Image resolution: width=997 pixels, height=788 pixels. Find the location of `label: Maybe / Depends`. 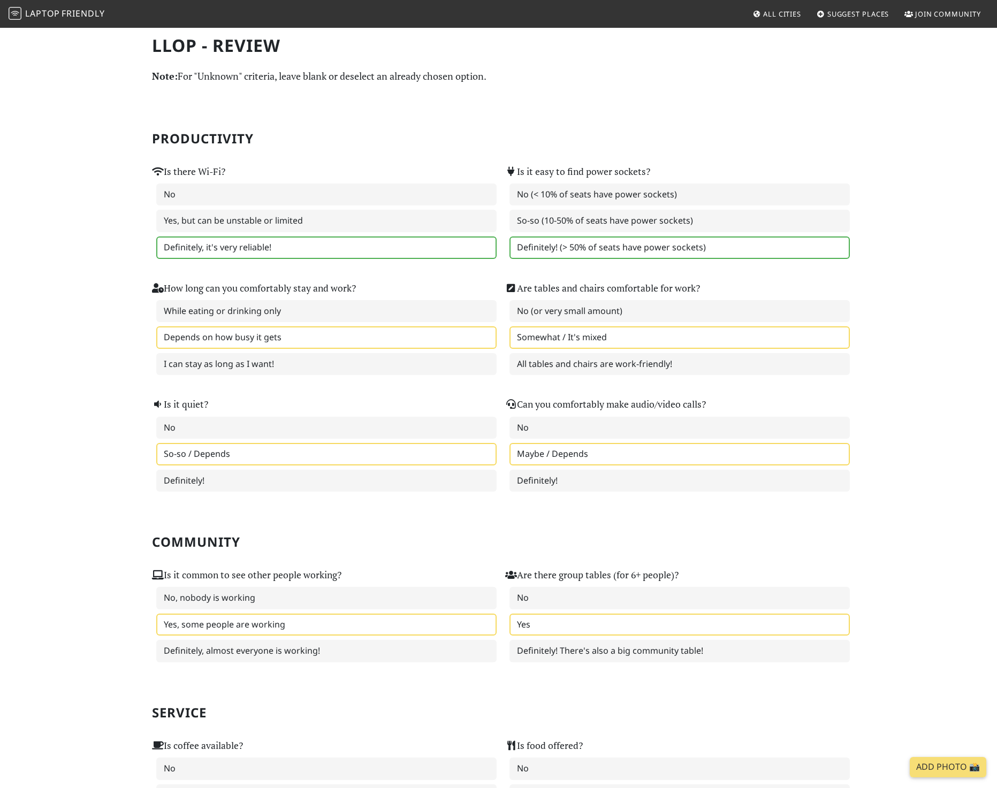

label: Maybe / Depends is located at coordinates (680, 454).